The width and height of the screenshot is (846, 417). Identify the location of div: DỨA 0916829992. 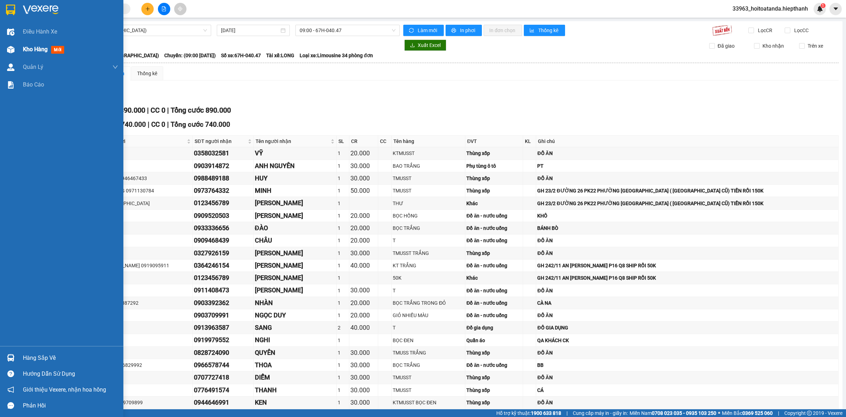
(147, 365).